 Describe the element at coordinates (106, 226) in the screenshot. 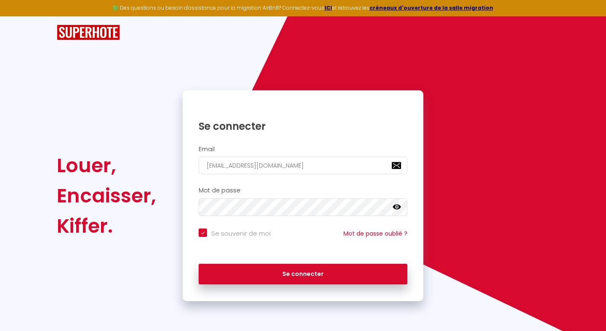

I see `div: Kiffer.` at that location.